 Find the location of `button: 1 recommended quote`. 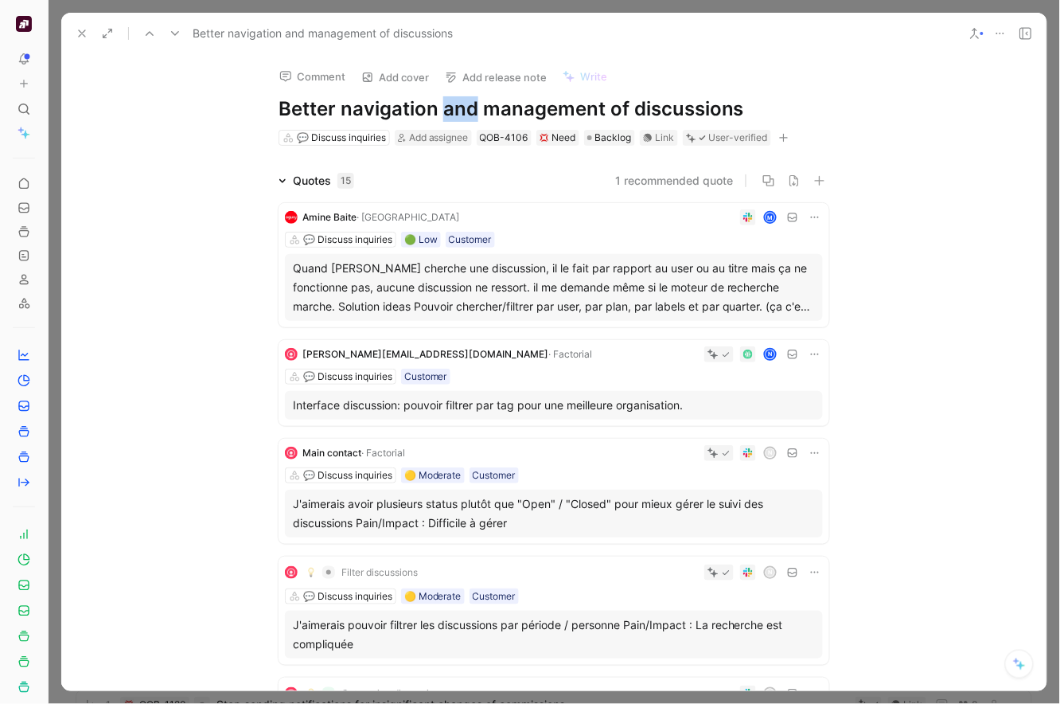

button: 1 recommended quote is located at coordinates (674, 181).